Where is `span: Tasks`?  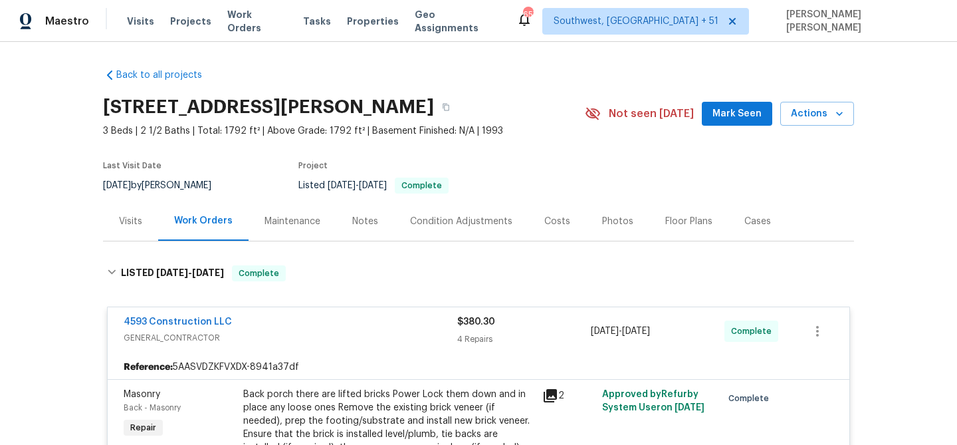
span: Tasks is located at coordinates (317, 21).